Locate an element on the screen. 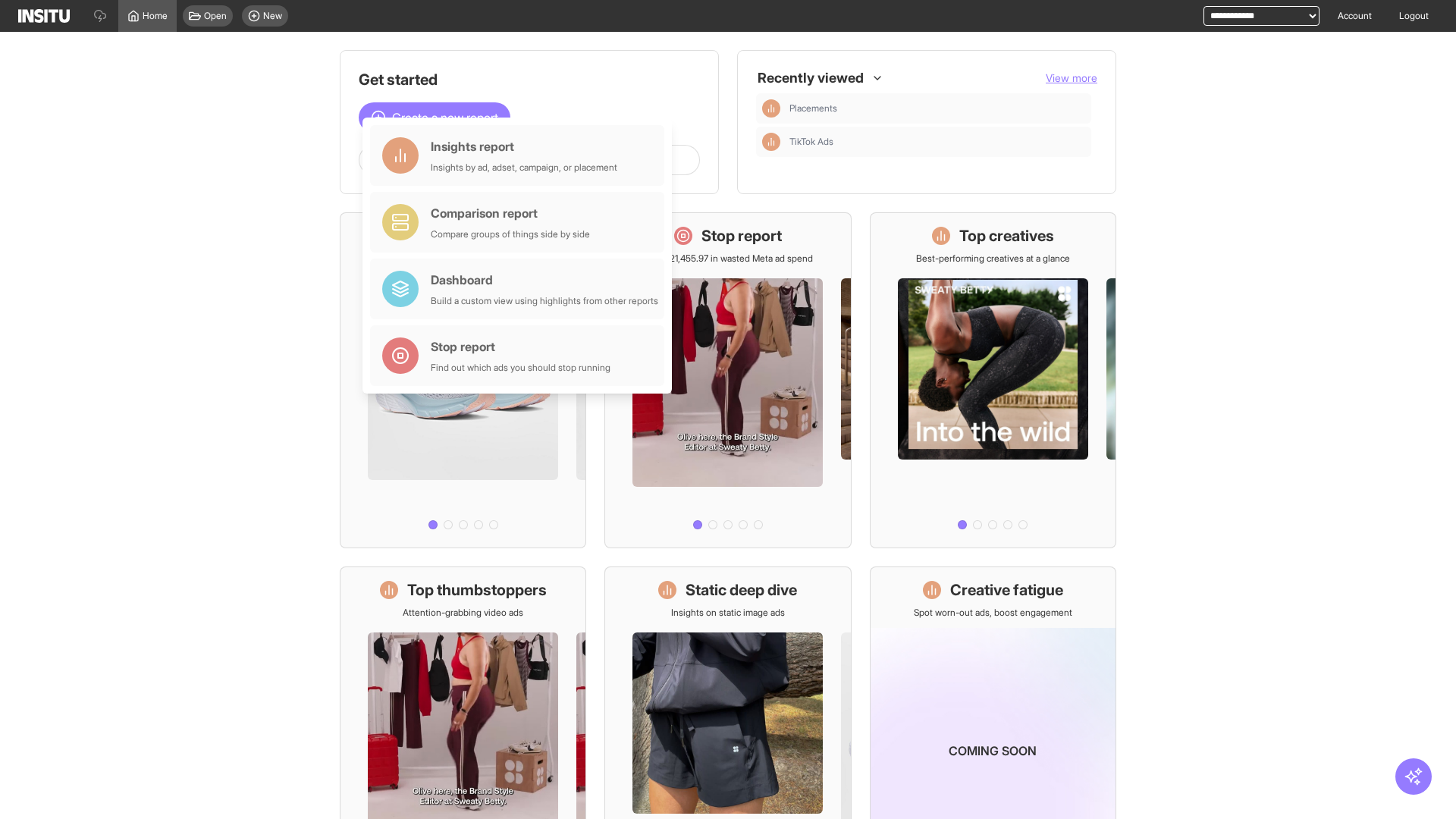  div: Stop report is located at coordinates (520, 346).